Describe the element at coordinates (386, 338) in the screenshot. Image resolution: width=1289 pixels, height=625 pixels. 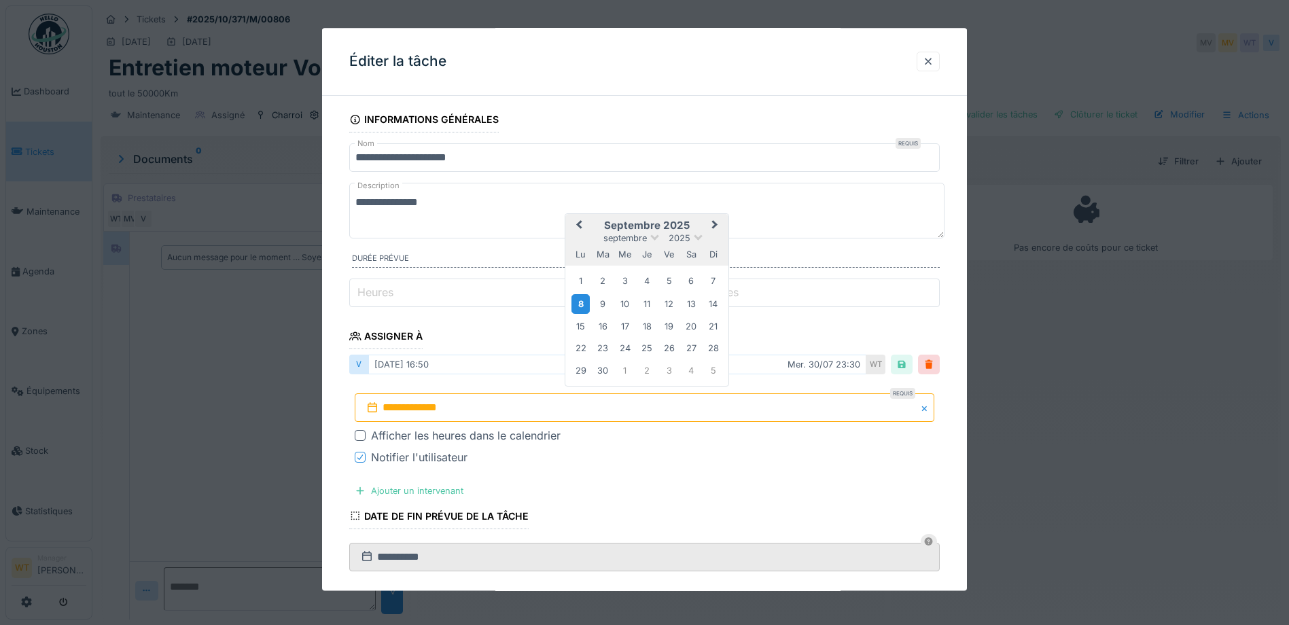
I see `div: Assigner à` at that location.